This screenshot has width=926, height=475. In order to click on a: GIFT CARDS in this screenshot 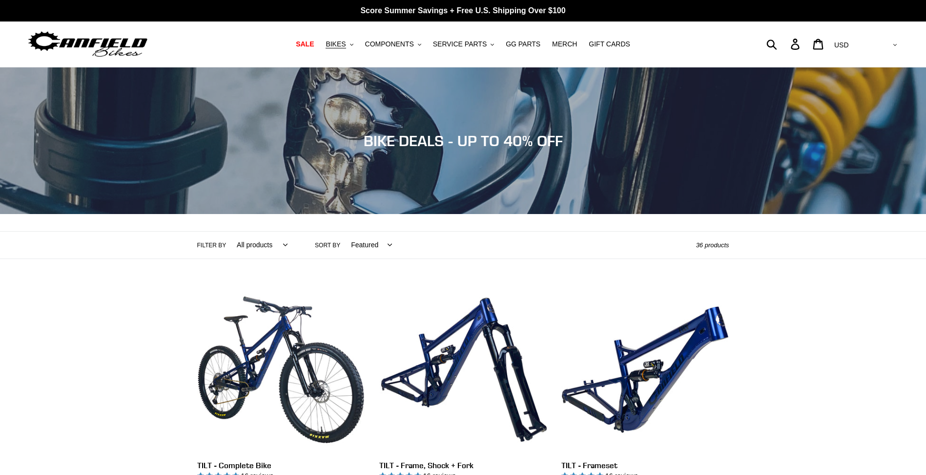, I will do `click(609, 44)`.